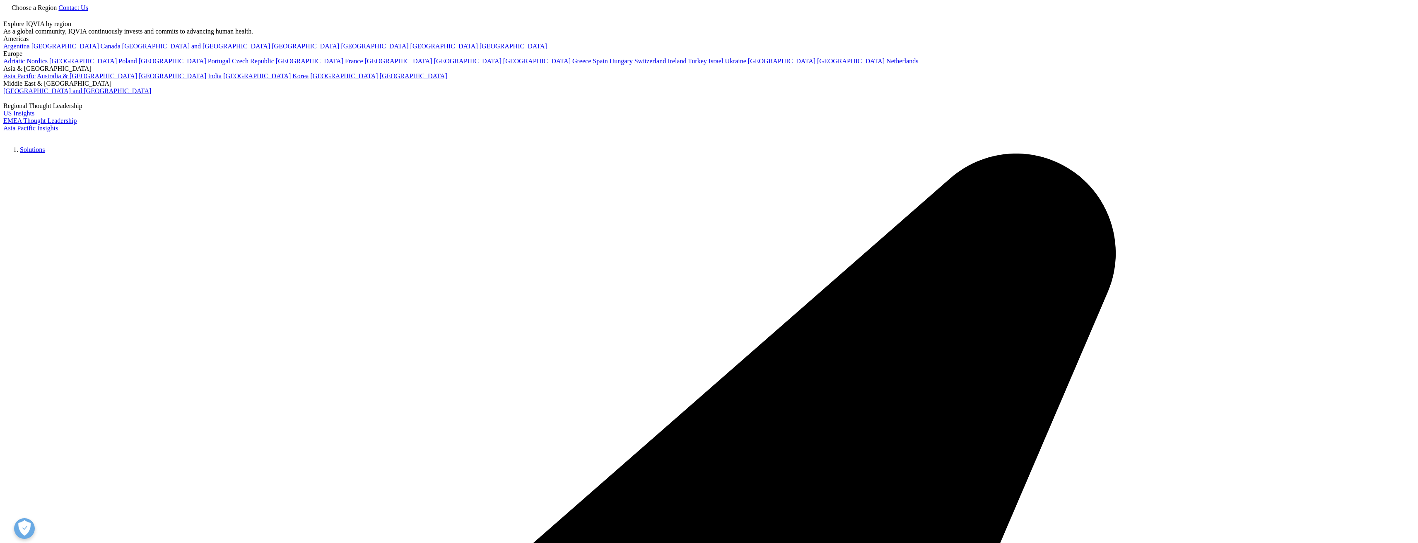 The width and height of the screenshot is (1418, 543). I want to click on span: Choose a Region, so click(34, 7).